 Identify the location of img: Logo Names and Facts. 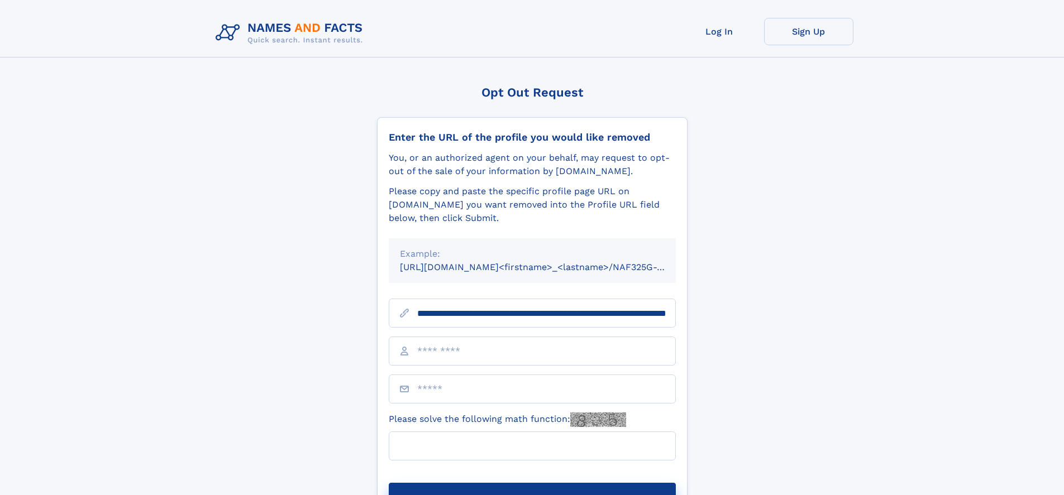
(292, 33).